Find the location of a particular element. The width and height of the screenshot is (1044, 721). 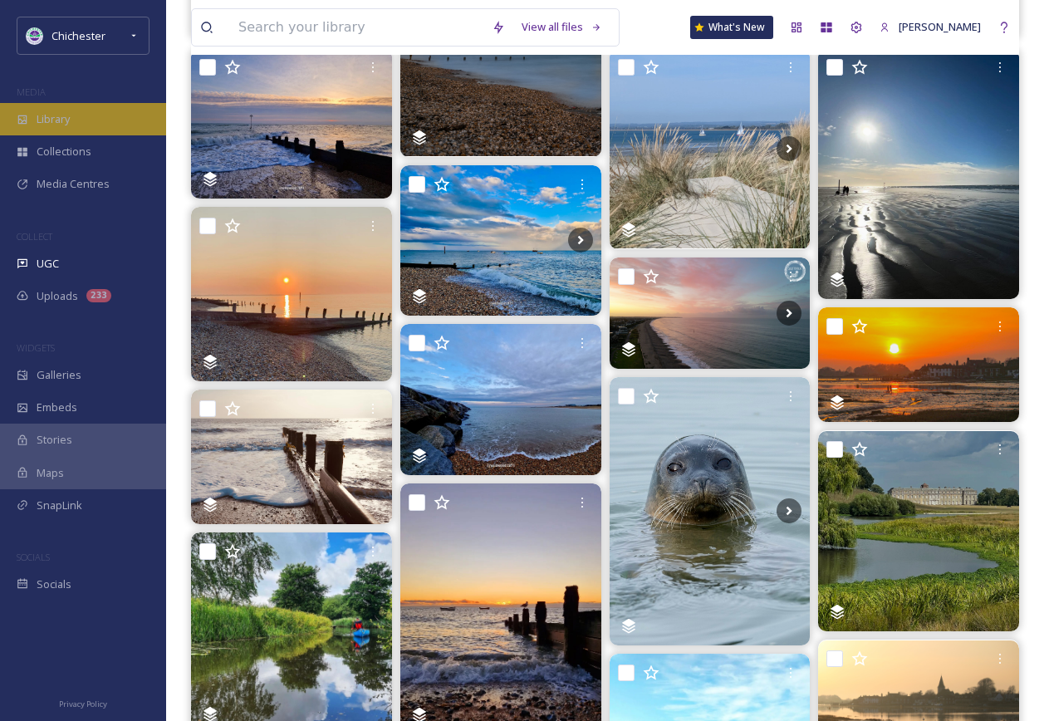

span: Chichester is located at coordinates (78, 36).